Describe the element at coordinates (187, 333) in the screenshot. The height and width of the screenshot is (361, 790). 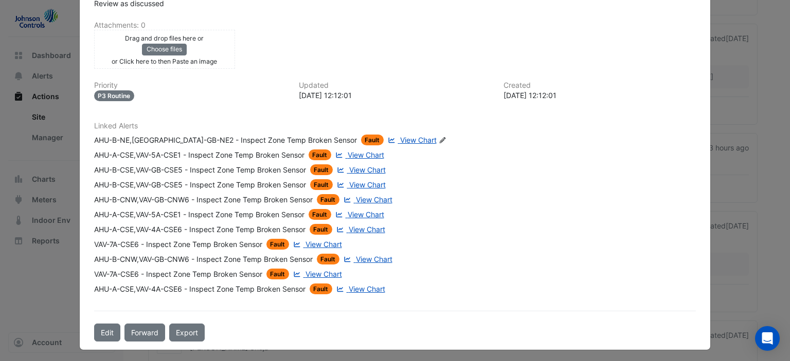
I see `a: Export` at that location.